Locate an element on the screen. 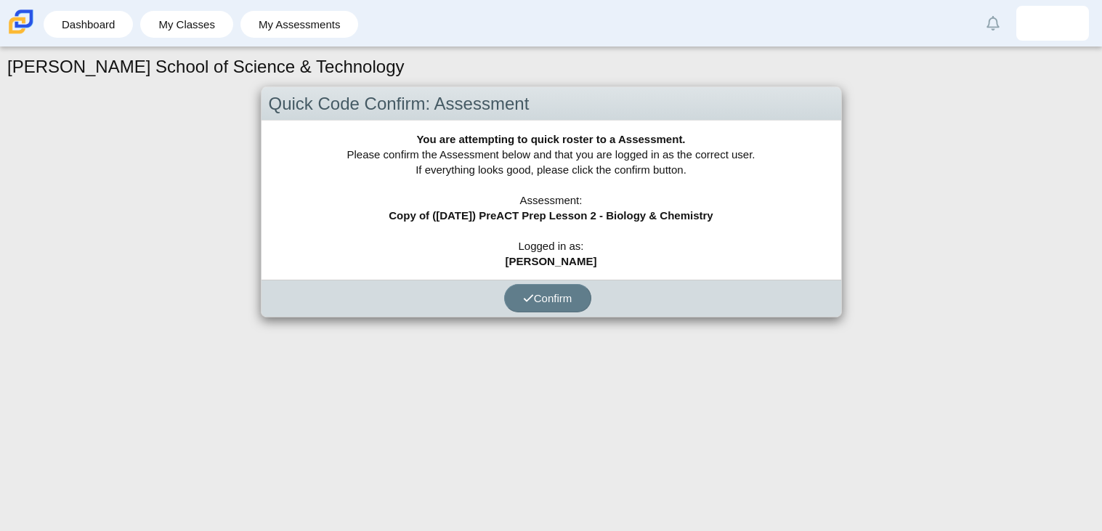 Image resolution: width=1102 pixels, height=531 pixels. a: Alerts is located at coordinates (993, 23).